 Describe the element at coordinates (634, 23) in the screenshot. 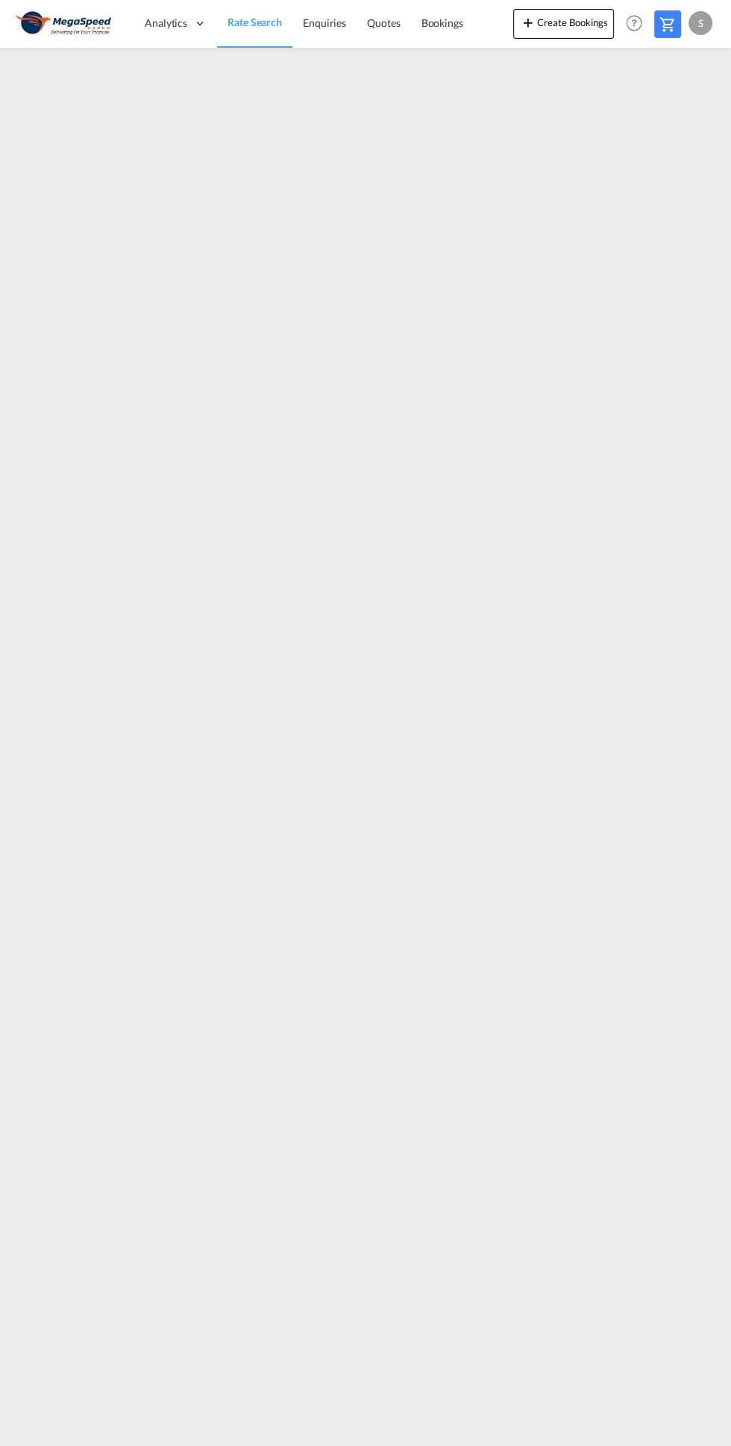

I see `span: Help` at that location.